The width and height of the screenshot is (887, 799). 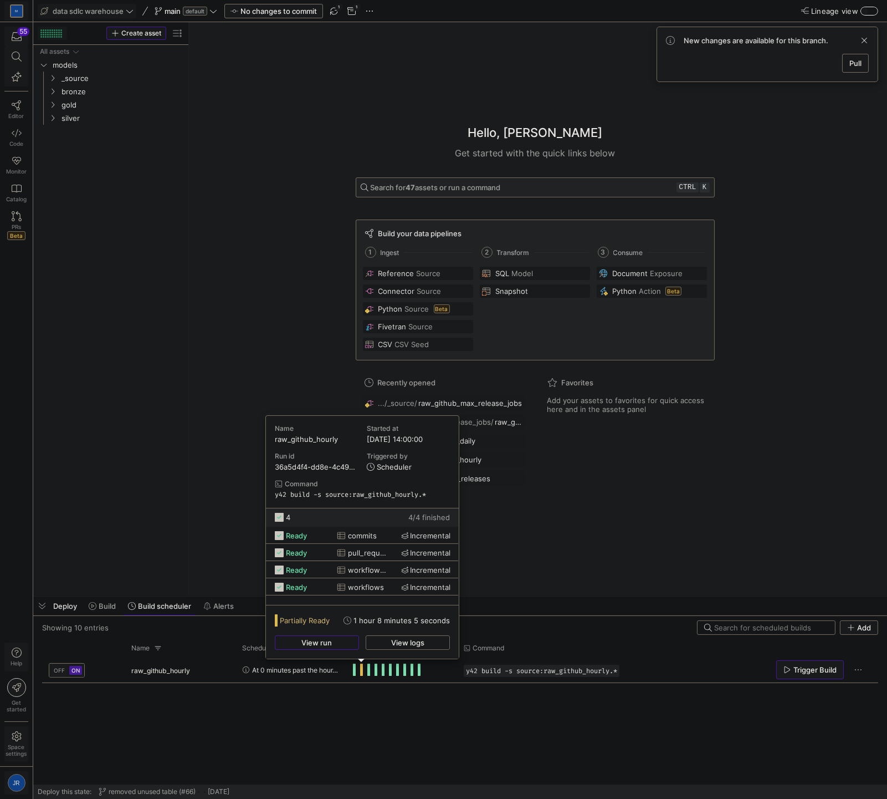 I want to click on span: SQL, so click(x=502, y=273).